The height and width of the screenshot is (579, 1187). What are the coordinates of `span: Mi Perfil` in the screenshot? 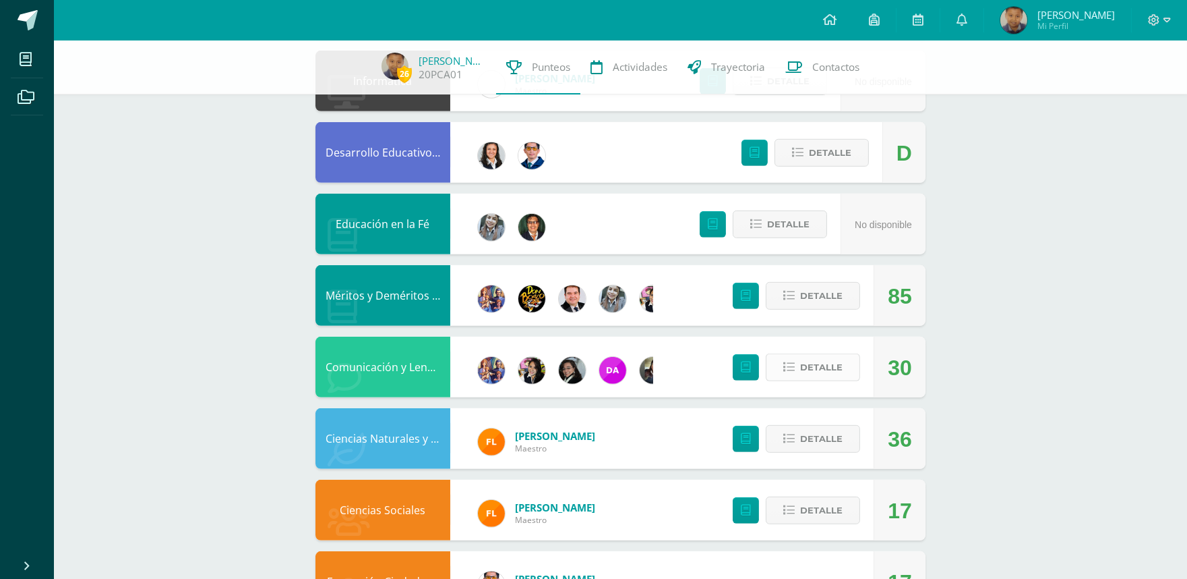 It's located at (1076, 26).